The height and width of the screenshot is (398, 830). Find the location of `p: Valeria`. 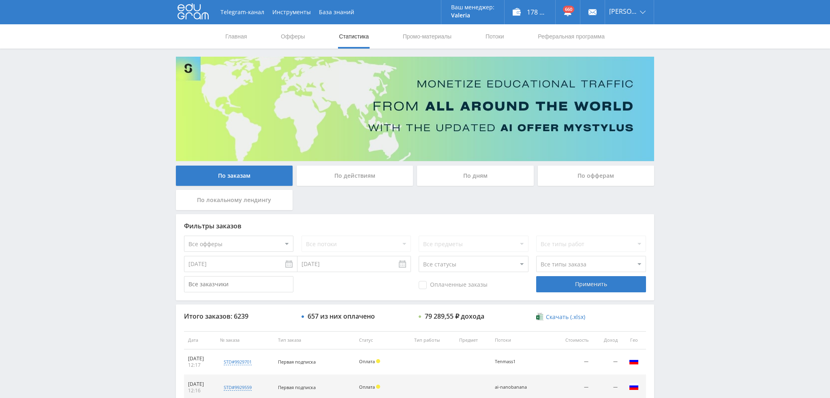

p: Valeria is located at coordinates (472, 15).